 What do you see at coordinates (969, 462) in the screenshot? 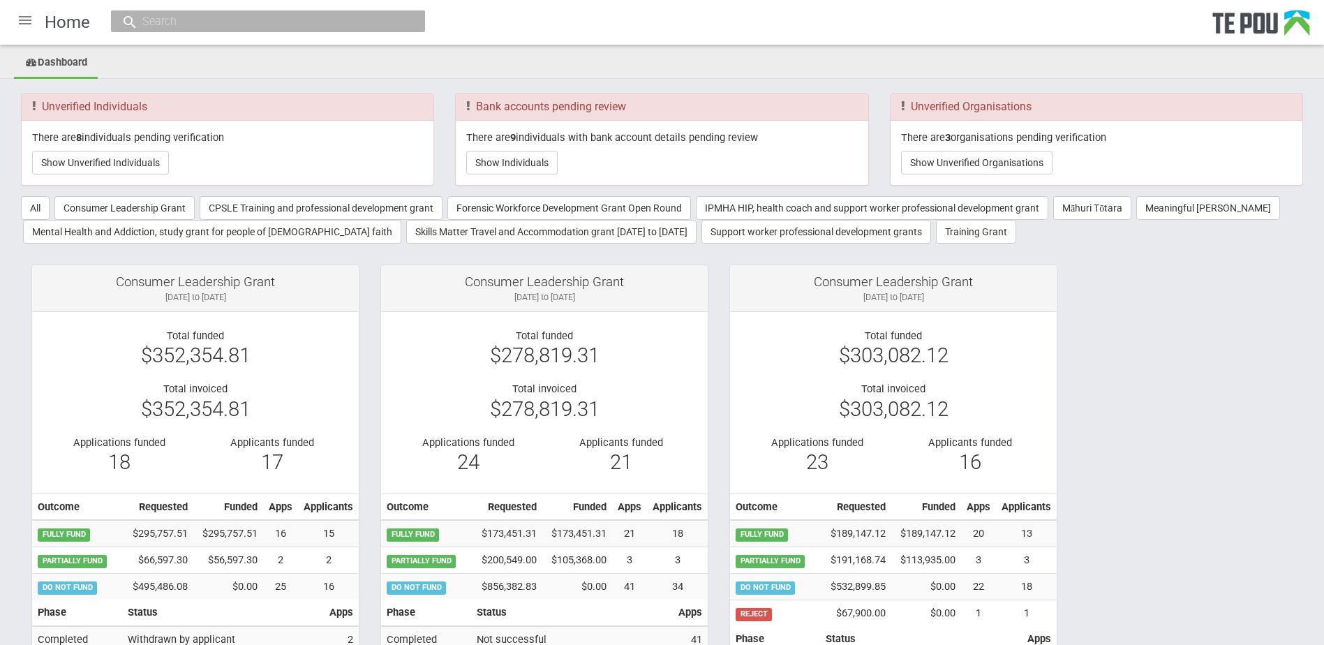
I see `div: 16` at bounding box center [969, 462].